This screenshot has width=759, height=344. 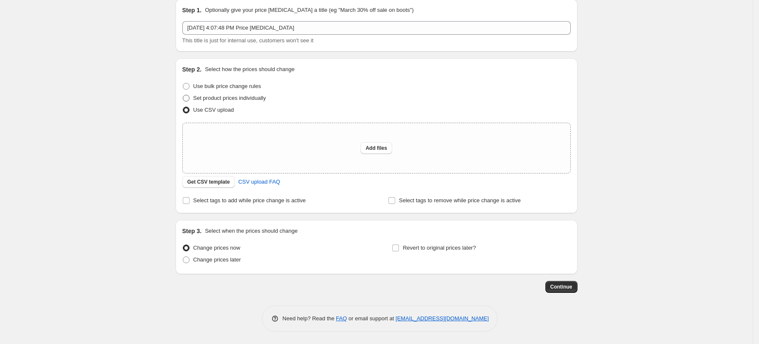 What do you see at coordinates (341, 318) in the screenshot?
I see `a: FAQ` at bounding box center [341, 318].